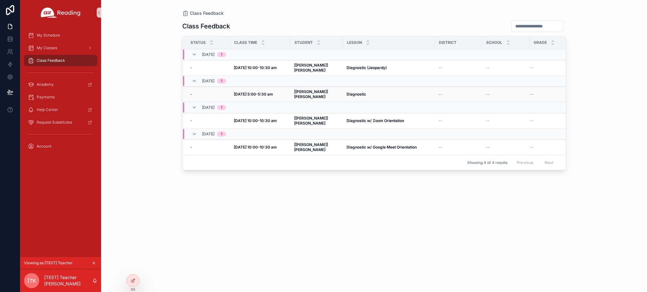 This screenshot has width=647, height=292. What do you see at coordinates (61, 48) in the screenshot?
I see `a: My Classes` at bounding box center [61, 48].